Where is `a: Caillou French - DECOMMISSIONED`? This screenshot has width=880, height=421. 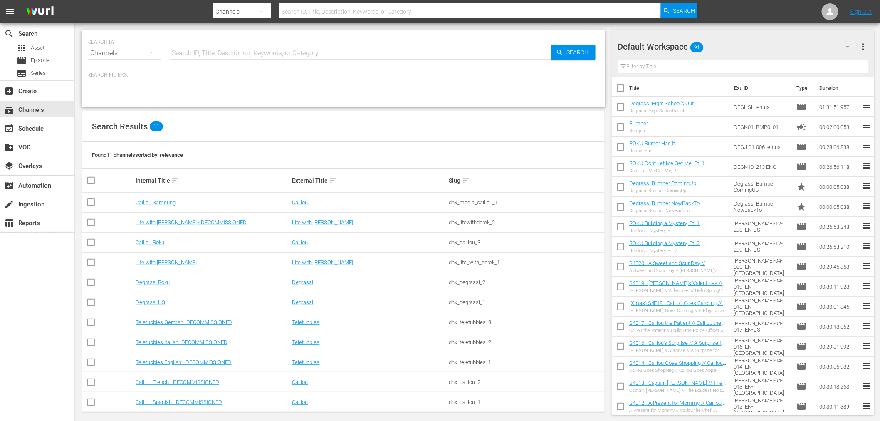 a: Caillou French - DECOMMISSIONED is located at coordinates (177, 382).